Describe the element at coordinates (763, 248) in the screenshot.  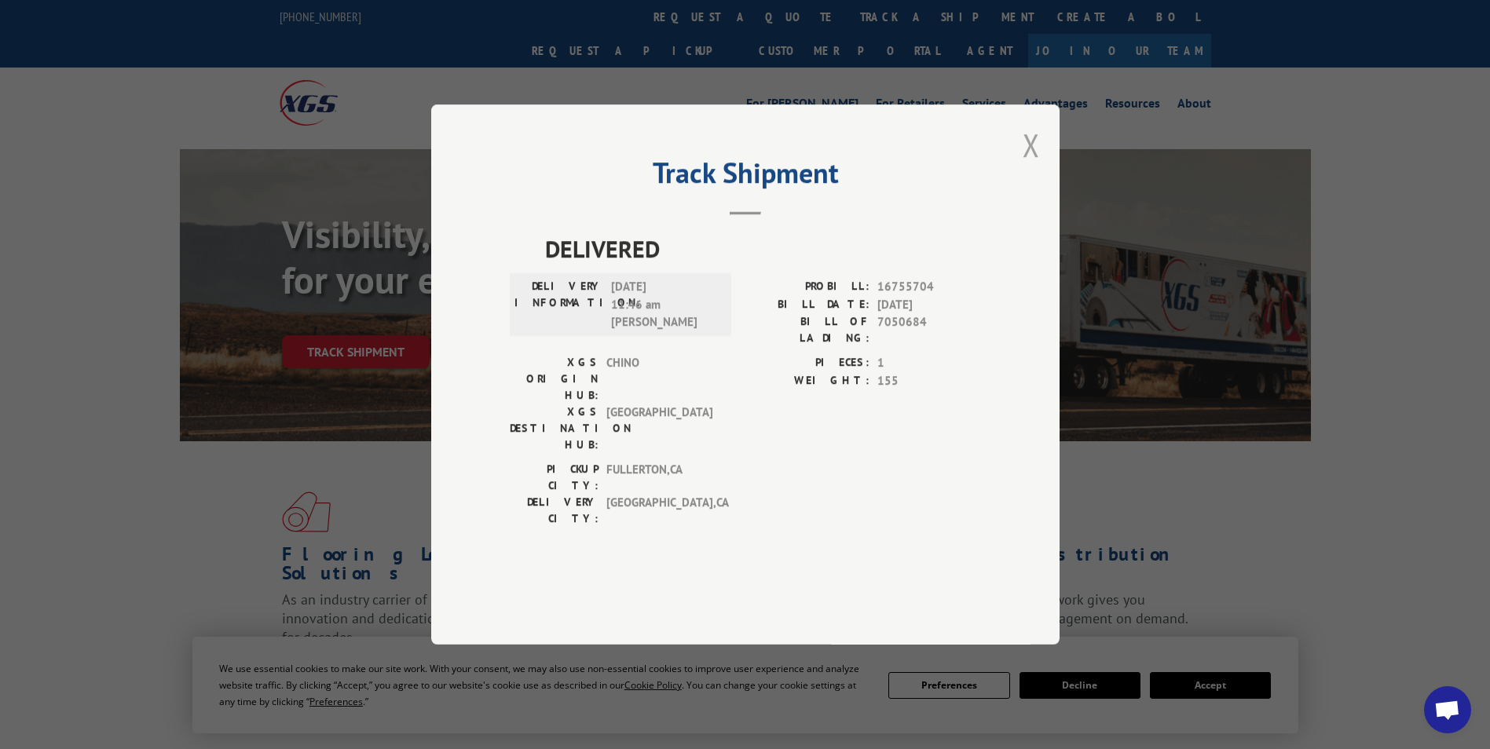
I see `span: DELIVERED` at that location.